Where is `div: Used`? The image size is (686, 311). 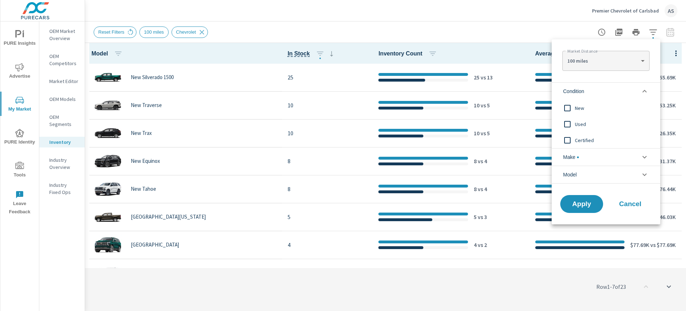
div: Used is located at coordinates (606, 124).